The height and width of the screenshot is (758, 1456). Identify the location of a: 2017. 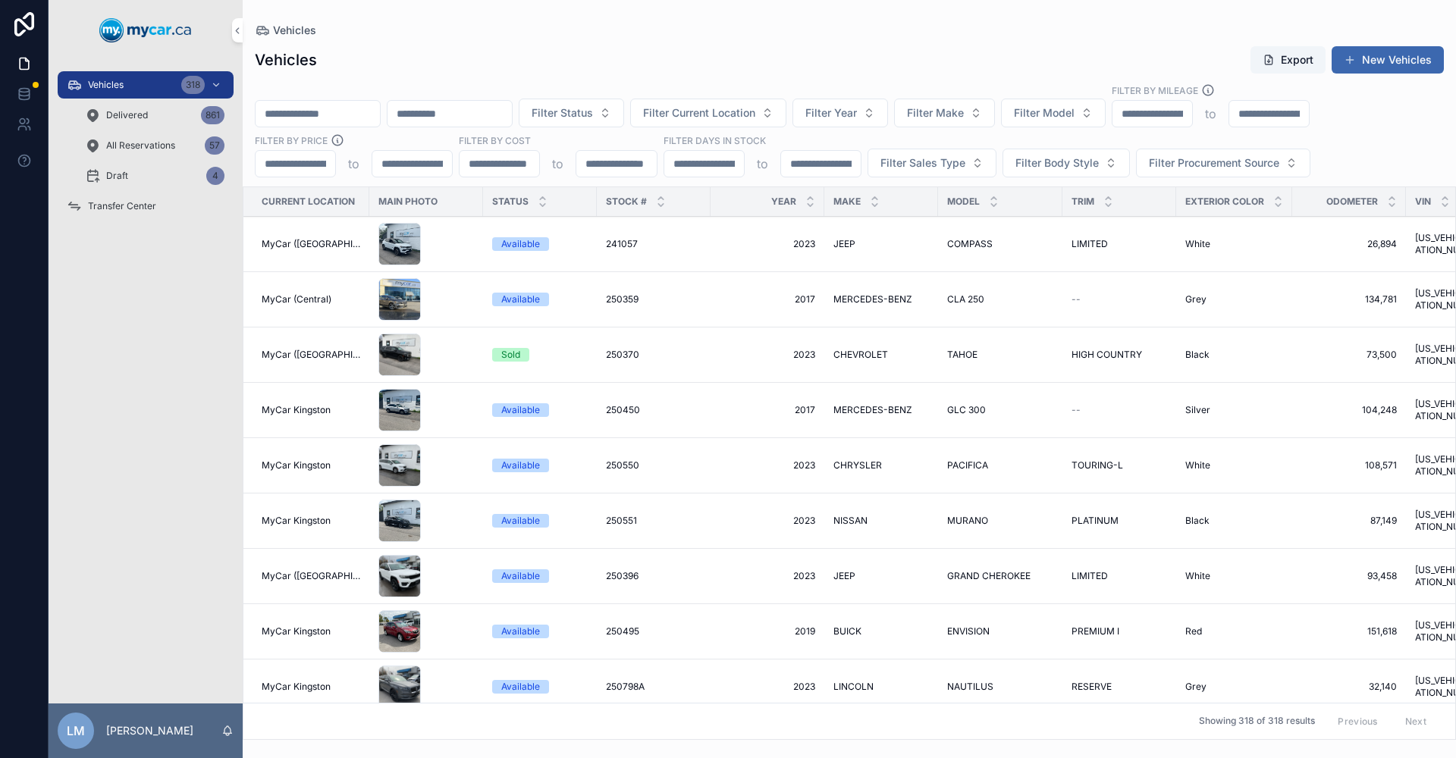
(767, 410).